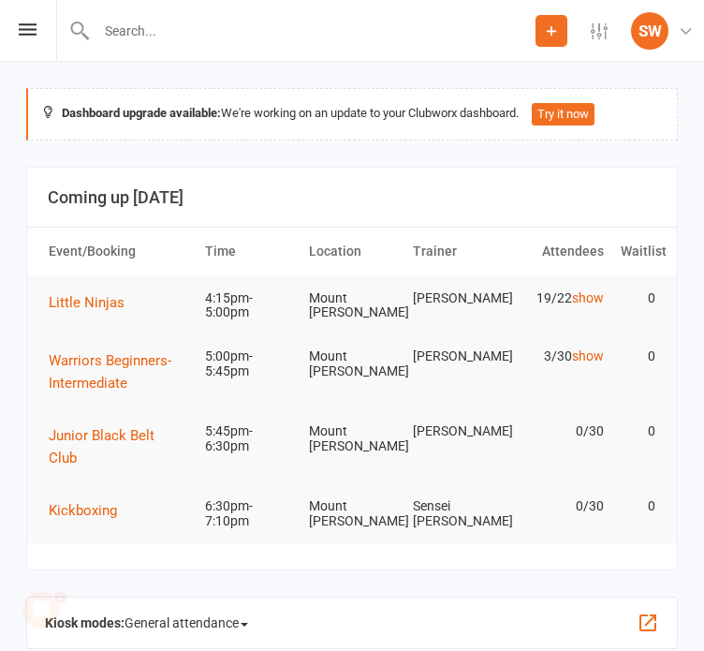 The width and height of the screenshot is (704, 651). What do you see at coordinates (89, 510) in the screenshot?
I see `button: Kickboxing` at bounding box center [89, 510].